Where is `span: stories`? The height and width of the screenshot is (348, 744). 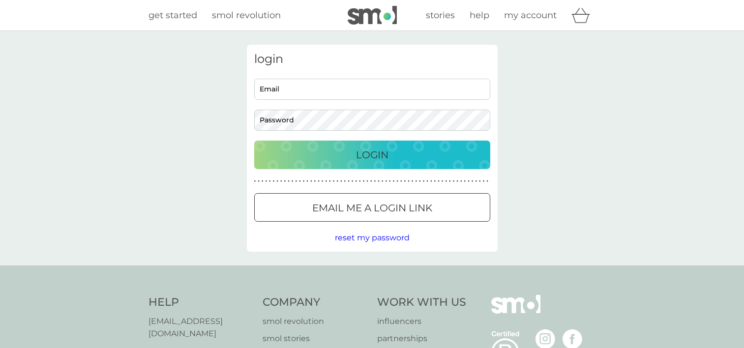
span: stories is located at coordinates (440, 15).